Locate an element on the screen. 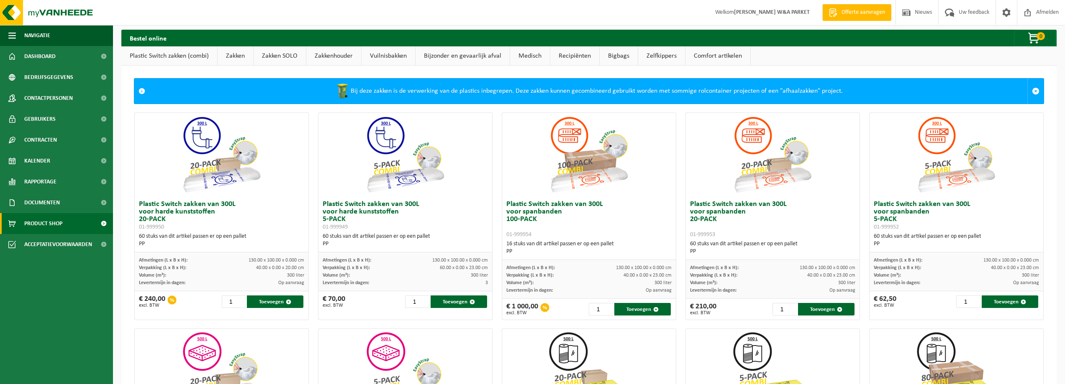 The width and height of the screenshot is (1065, 384). span: 3 is located at coordinates (486, 283).